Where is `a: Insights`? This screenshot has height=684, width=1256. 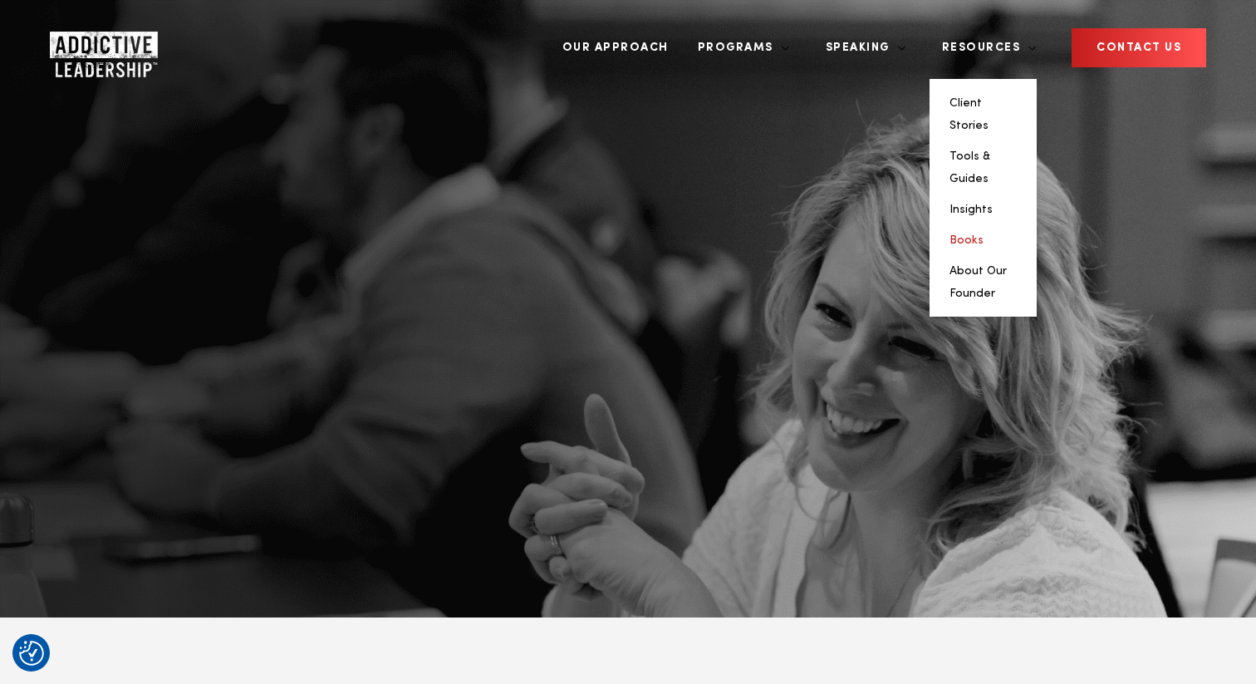
a: Insights is located at coordinates (971, 209).